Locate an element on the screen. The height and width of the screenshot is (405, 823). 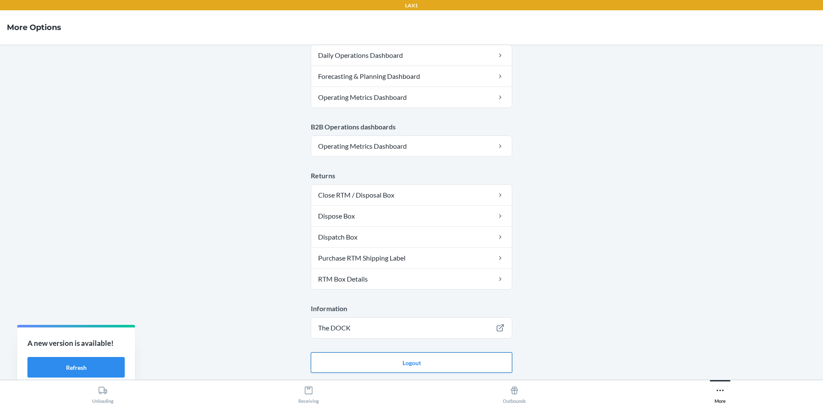
a: Daily Operations Dashboard is located at coordinates (411, 55).